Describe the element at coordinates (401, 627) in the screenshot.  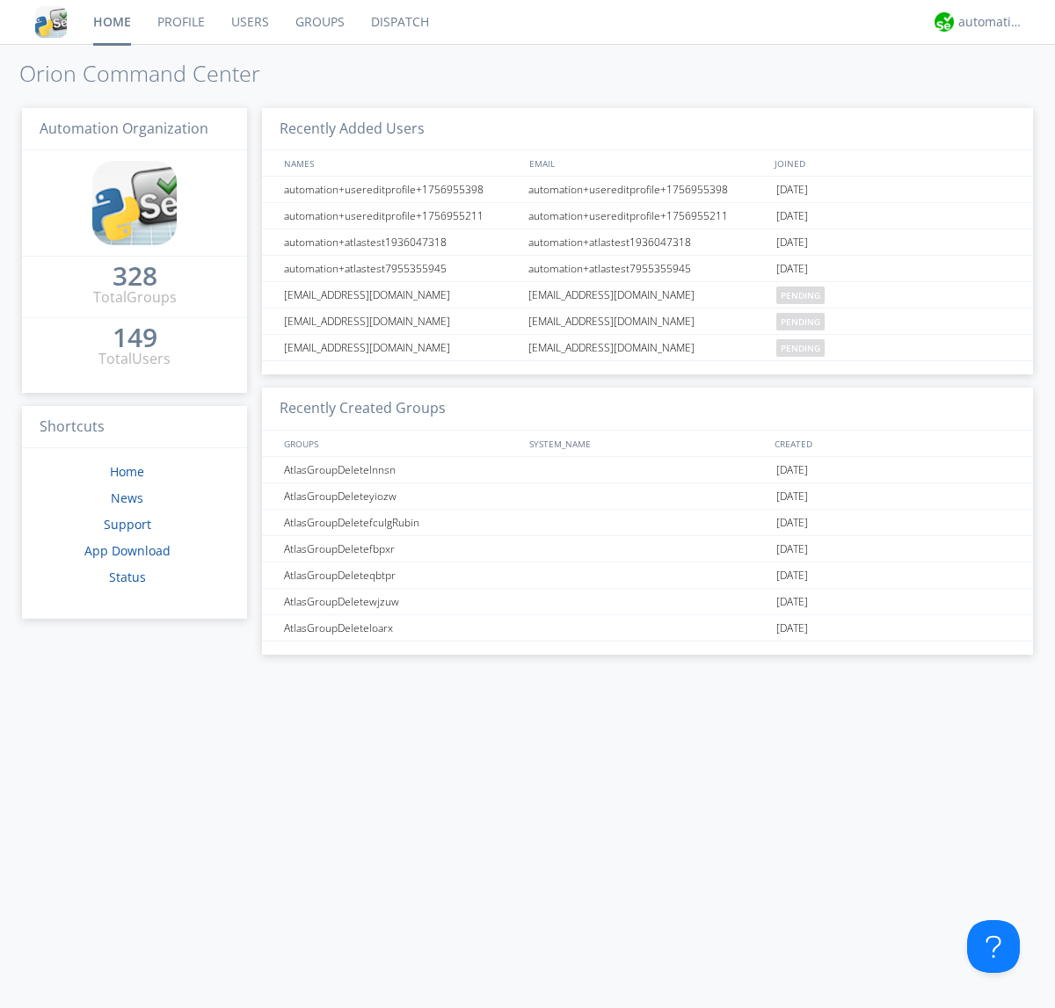
I see `div: AtlasGroupDeleteloarx` at that location.